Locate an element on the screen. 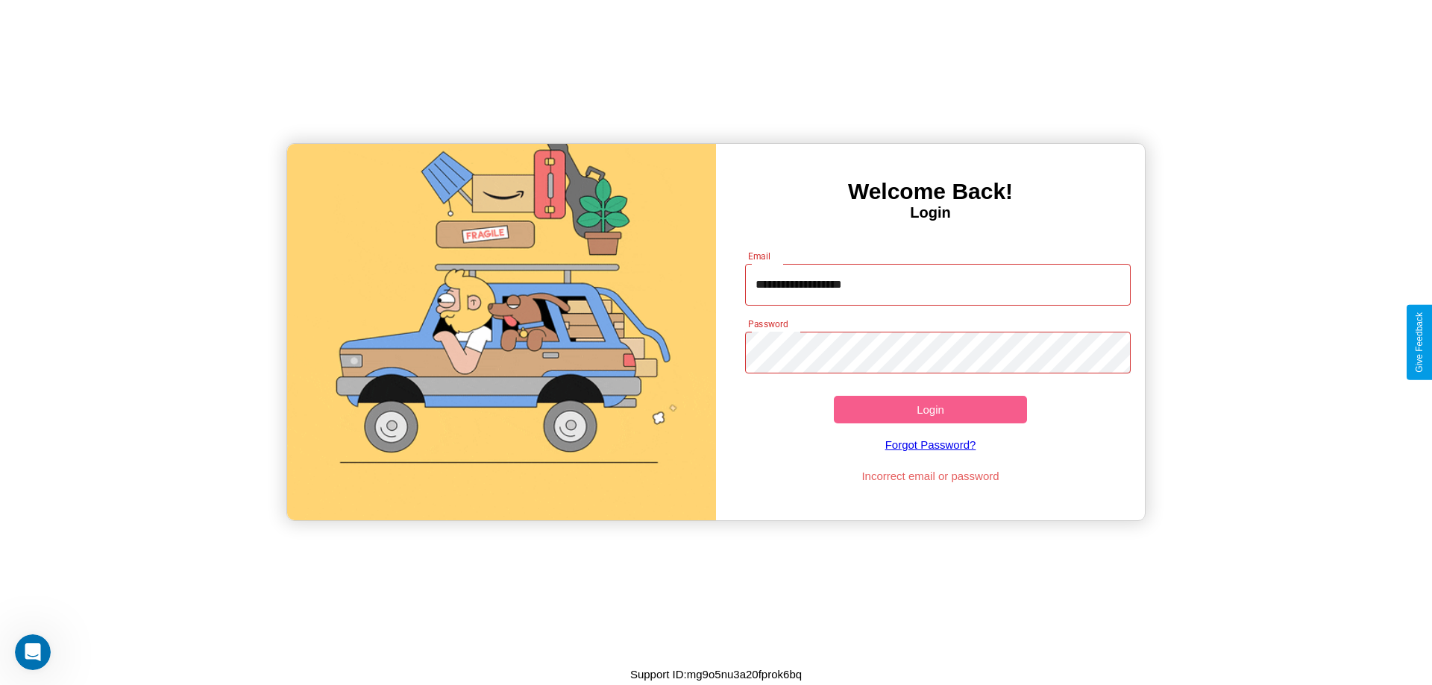 The width and height of the screenshot is (1432, 685). p: Incorrect email or password is located at coordinates (931, 476).